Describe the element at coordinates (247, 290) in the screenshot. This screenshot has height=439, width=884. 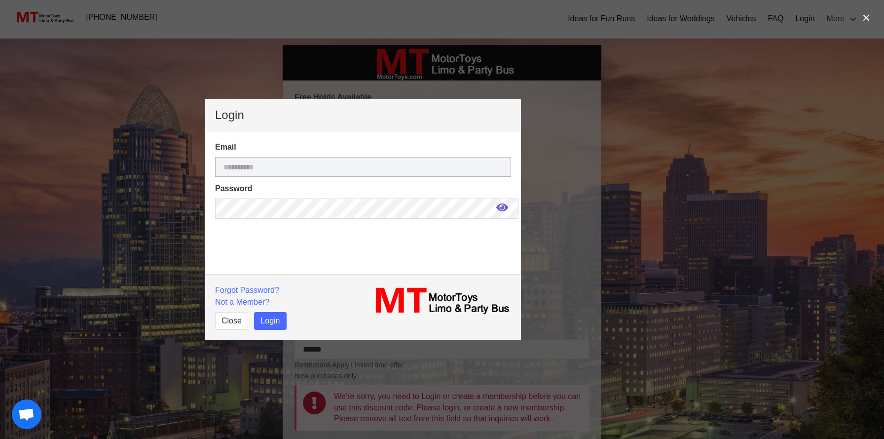
I see `a: Forgot Password?` at that location.